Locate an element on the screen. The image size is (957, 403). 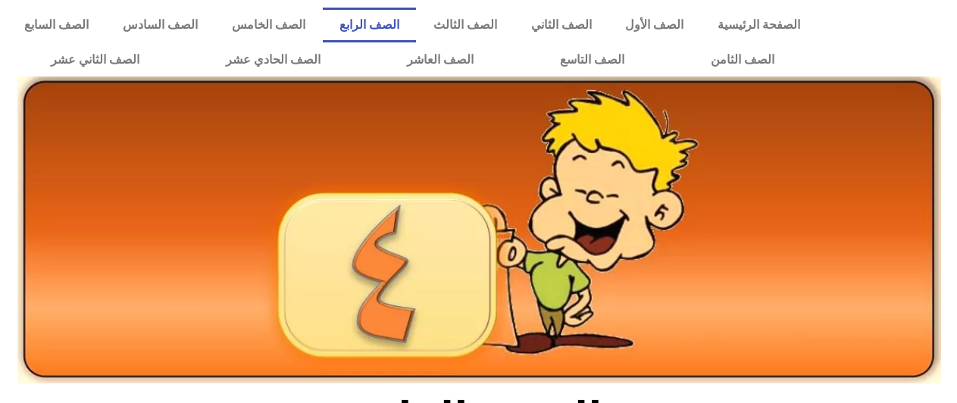
a: الصف السابع is located at coordinates (57, 25).